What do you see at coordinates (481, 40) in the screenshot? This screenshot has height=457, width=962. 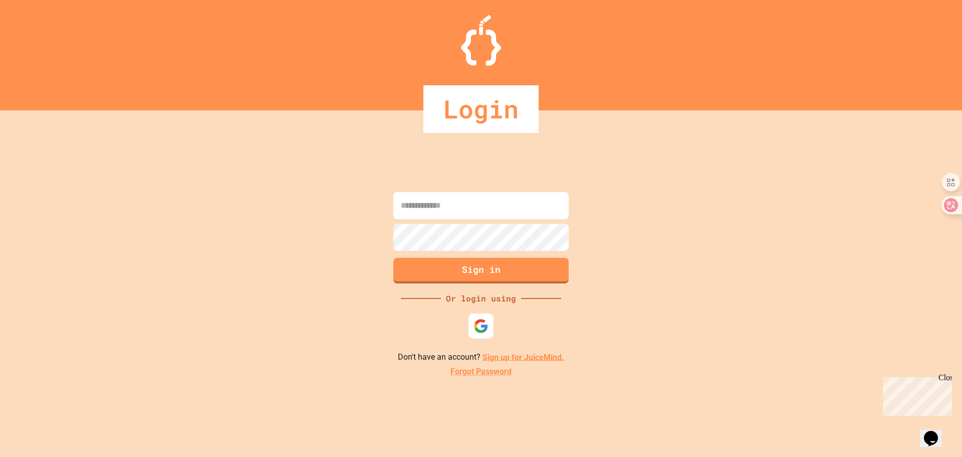 I see `img: Logo.svg` at bounding box center [481, 40].